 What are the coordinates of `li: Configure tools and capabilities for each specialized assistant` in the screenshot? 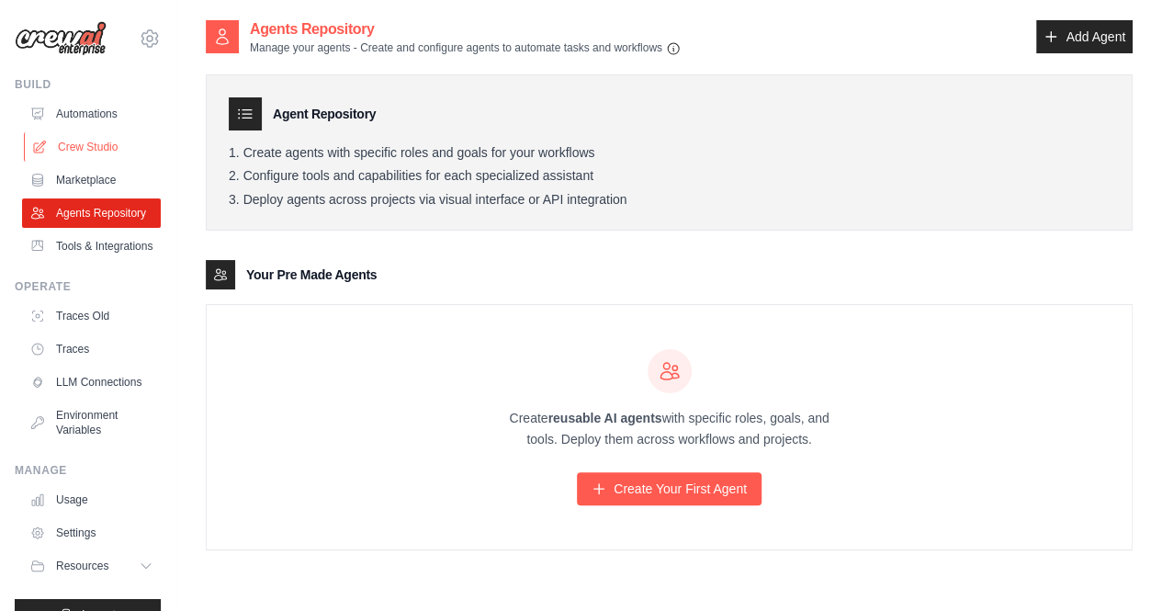 It's located at (668, 176).